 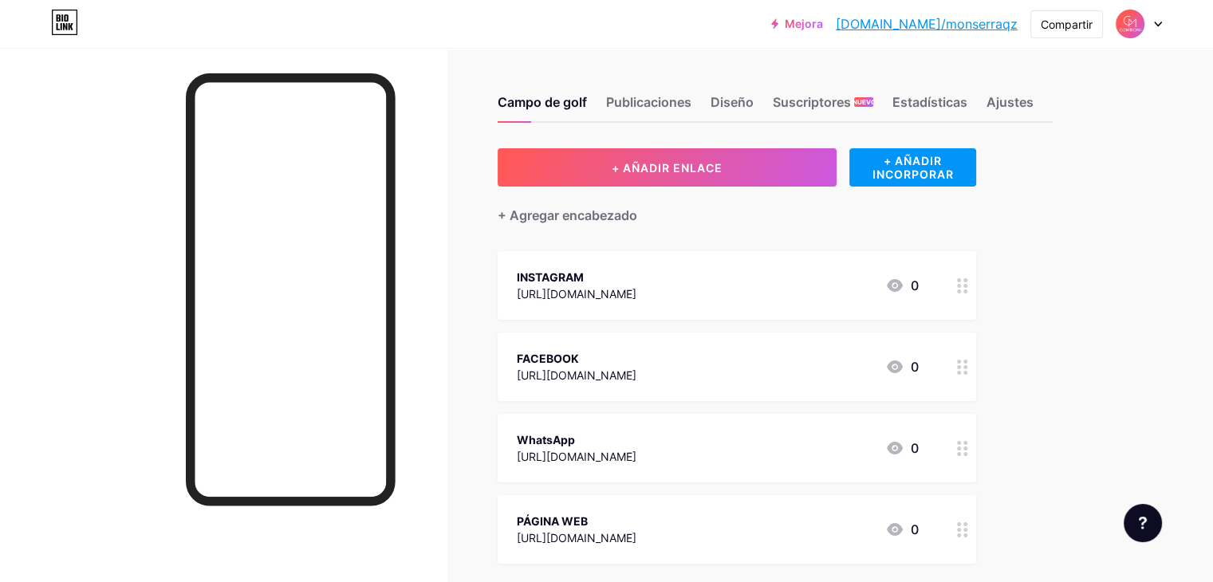 I want to click on font: Mejora, so click(x=804, y=23).